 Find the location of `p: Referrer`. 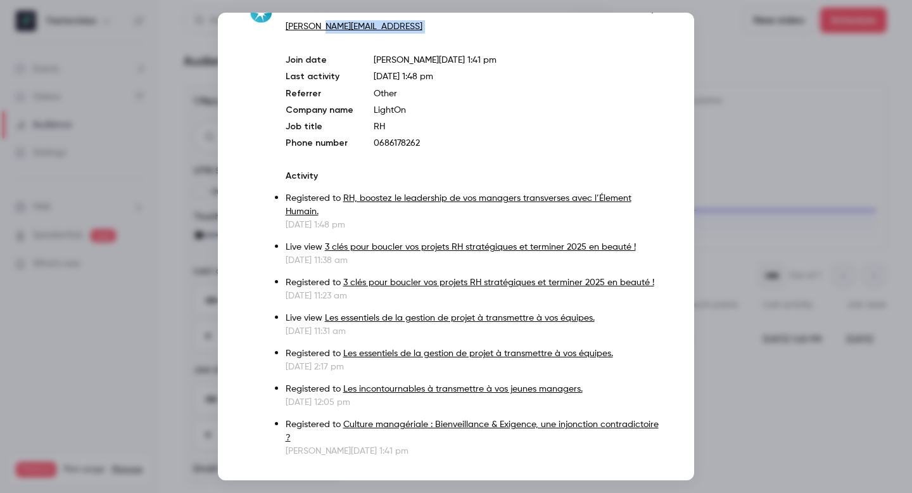

p: Referrer is located at coordinates (319, 94).